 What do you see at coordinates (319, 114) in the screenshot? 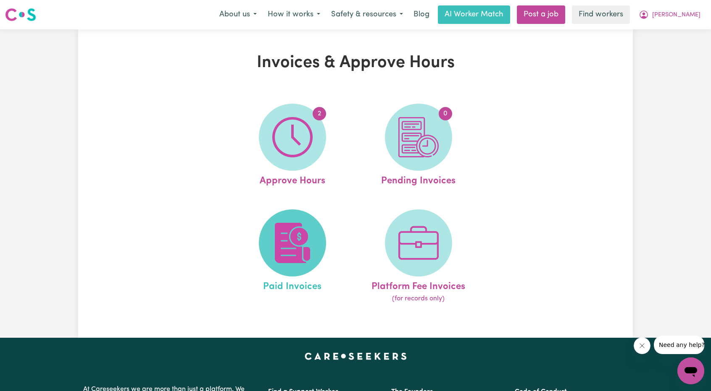
I see `span: 2` at bounding box center [319, 114].